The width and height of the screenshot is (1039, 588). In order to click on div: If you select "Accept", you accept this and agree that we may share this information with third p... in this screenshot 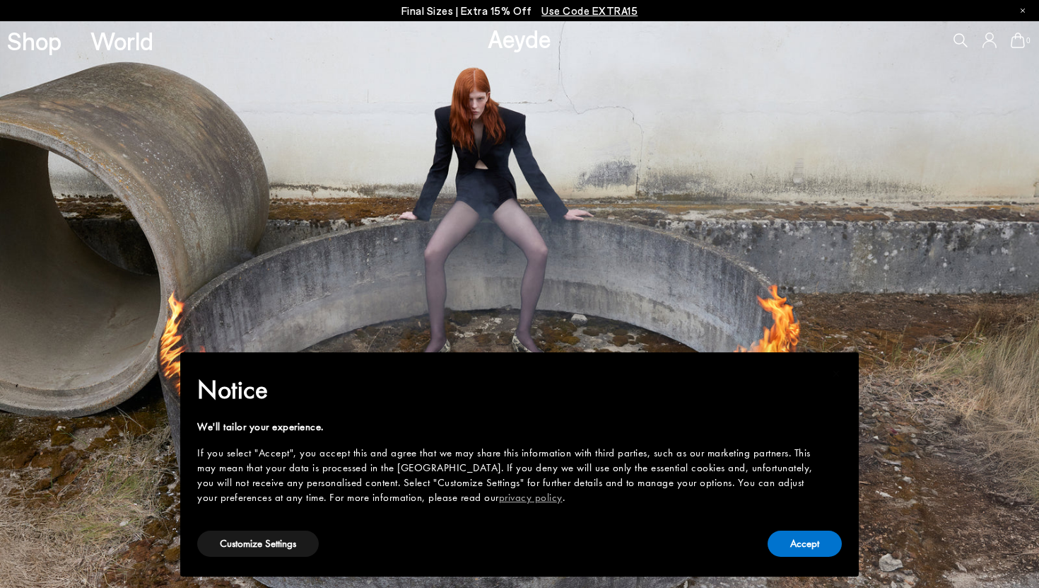, I will do `click(508, 475)`.